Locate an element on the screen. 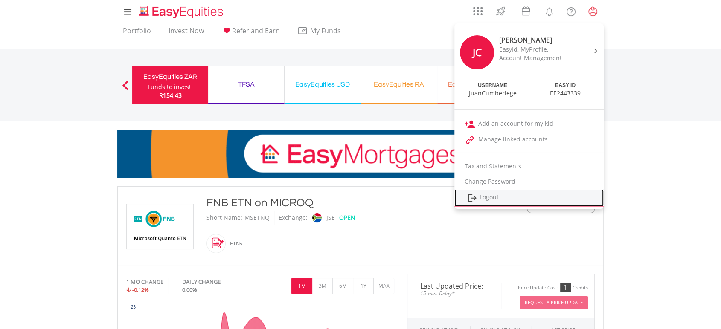 This screenshot has height=329, width=721. a: Manage linked accounts is located at coordinates (529, 140).